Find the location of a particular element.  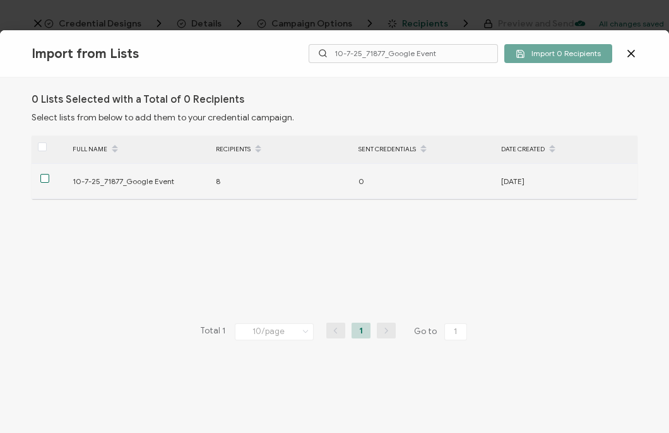

div: 8 is located at coordinates (281, 181).